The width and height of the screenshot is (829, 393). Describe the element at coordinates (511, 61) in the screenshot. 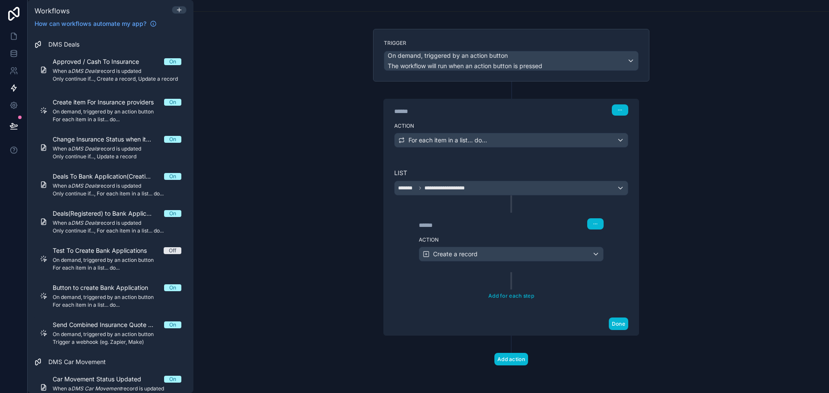

I see `button: On demand, triggered by an action buttonThe workflow will run when an action button is pressed` at that location.